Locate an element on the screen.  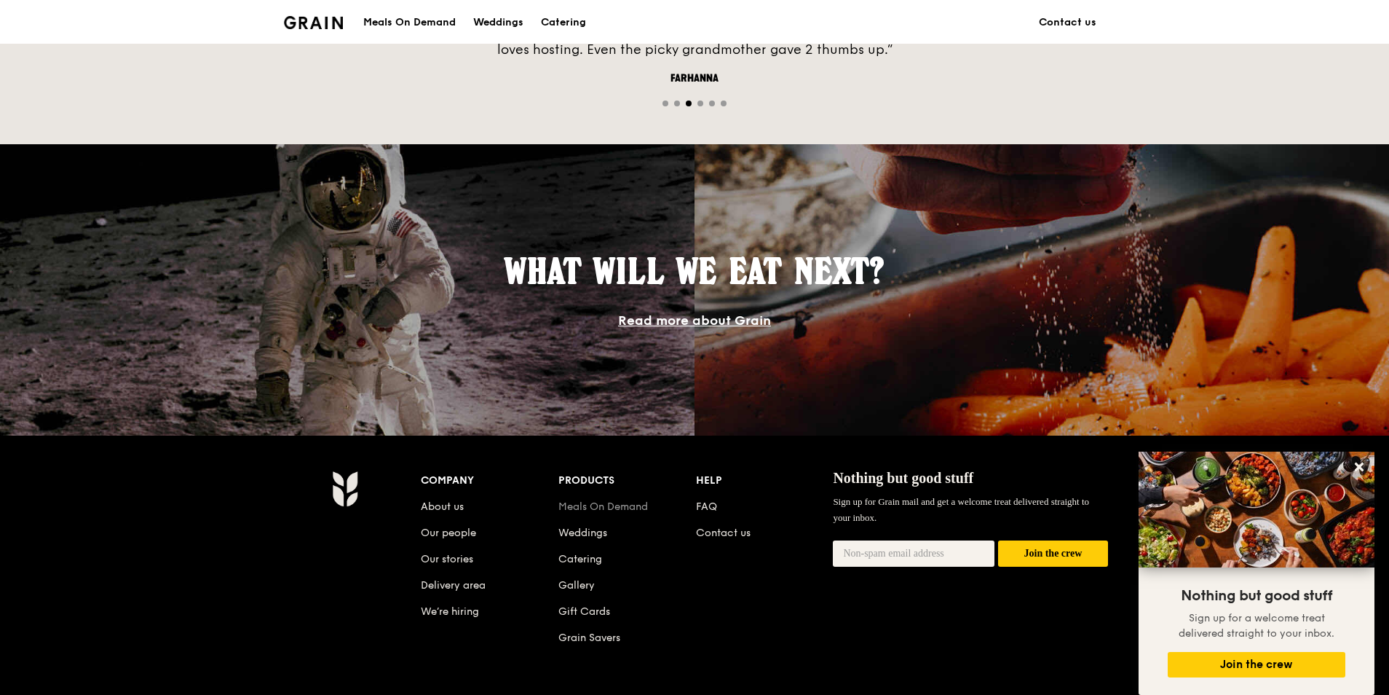
a: Gallery is located at coordinates (577, 585).